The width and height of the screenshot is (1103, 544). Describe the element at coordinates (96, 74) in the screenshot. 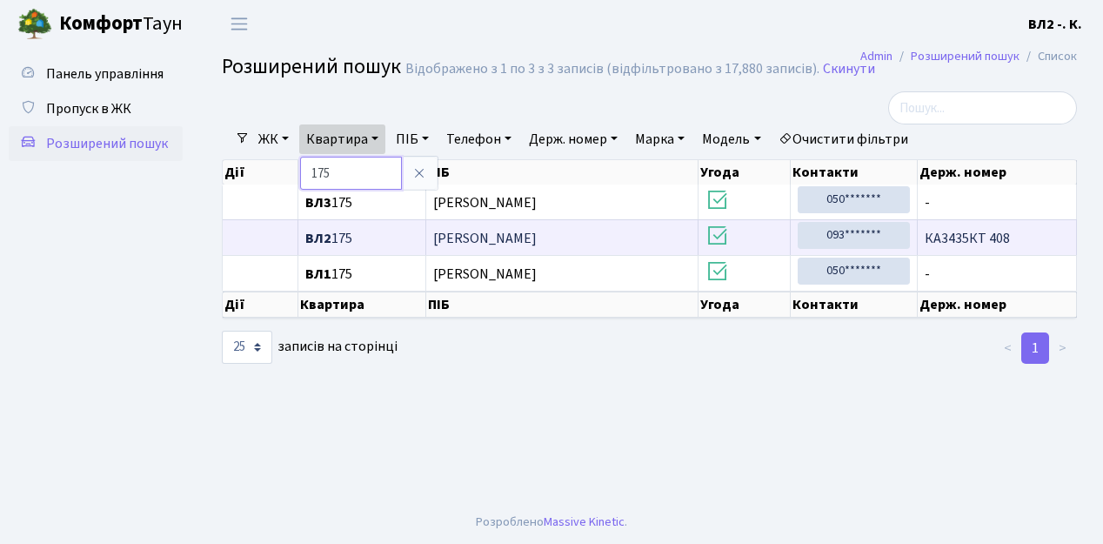

I see `a: Панель управління` at that location.